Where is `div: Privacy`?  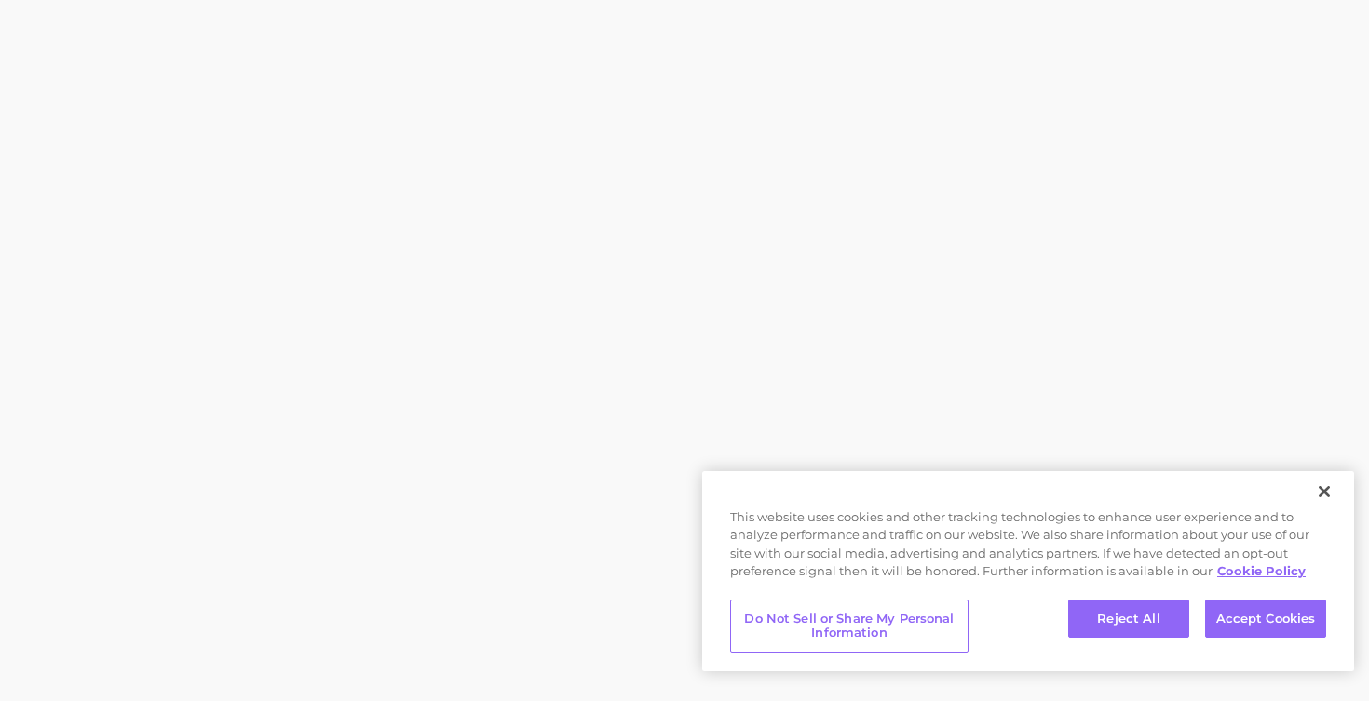
div: Privacy is located at coordinates (1028, 571).